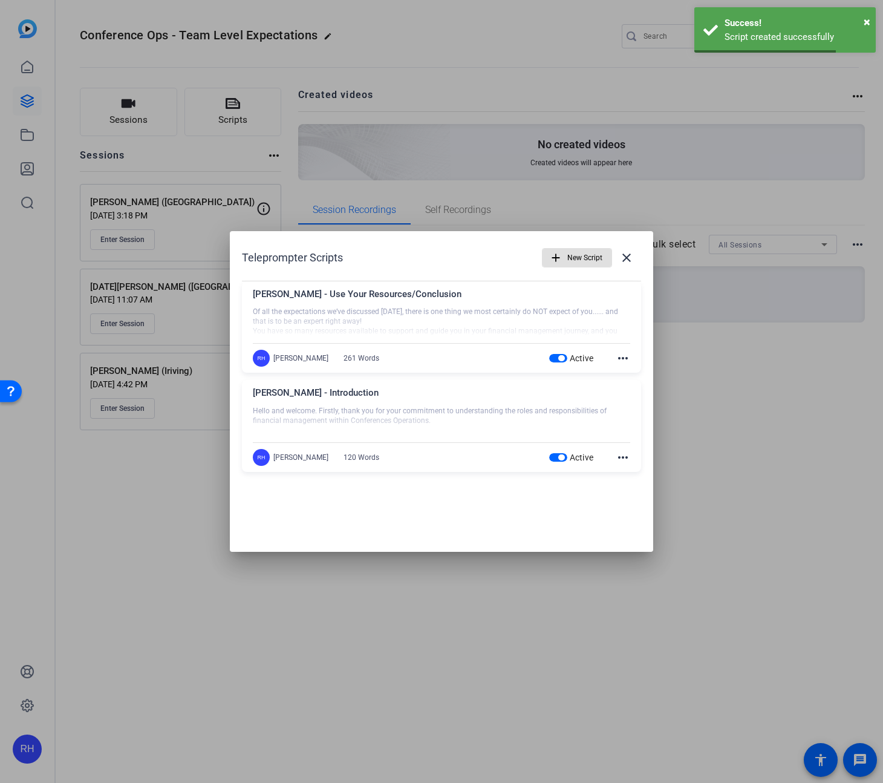 This screenshot has width=883, height=783. What do you see at coordinates (292, 258) in the screenshot?
I see `h1: Teleprompter Scripts` at bounding box center [292, 258].